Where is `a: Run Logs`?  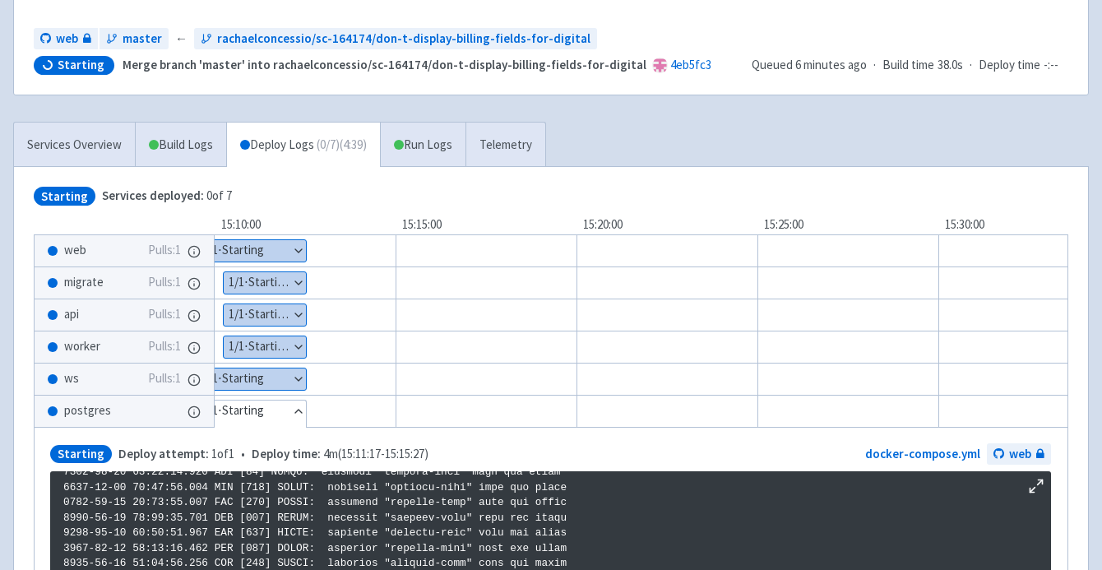 a: Run Logs is located at coordinates (423, 145).